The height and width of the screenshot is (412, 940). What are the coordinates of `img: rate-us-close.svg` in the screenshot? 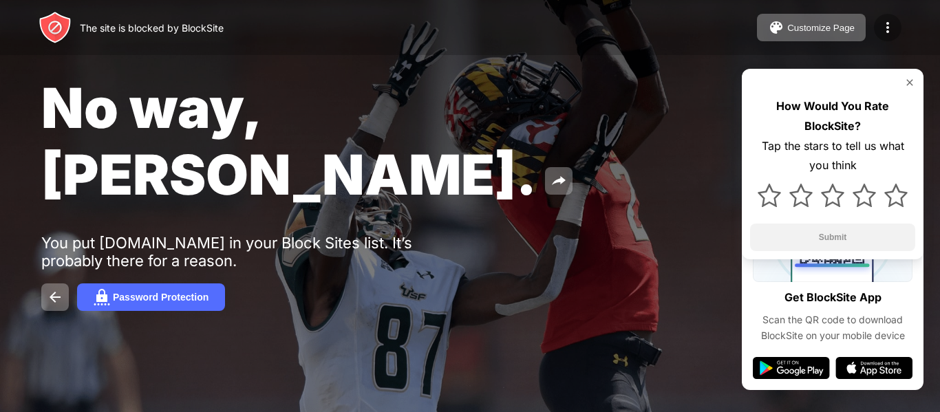 It's located at (910, 83).